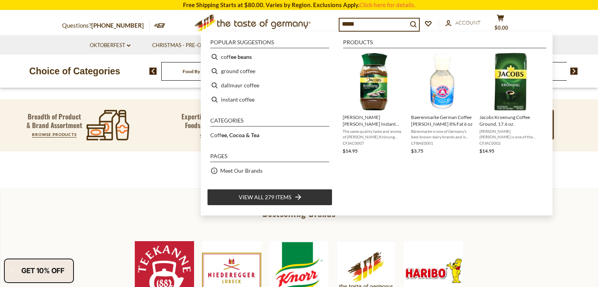 The height and width of the screenshot is (287, 598). Describe the element at coordinates (501, 24) in the screenshot. I see `button: $0.00` at that location.